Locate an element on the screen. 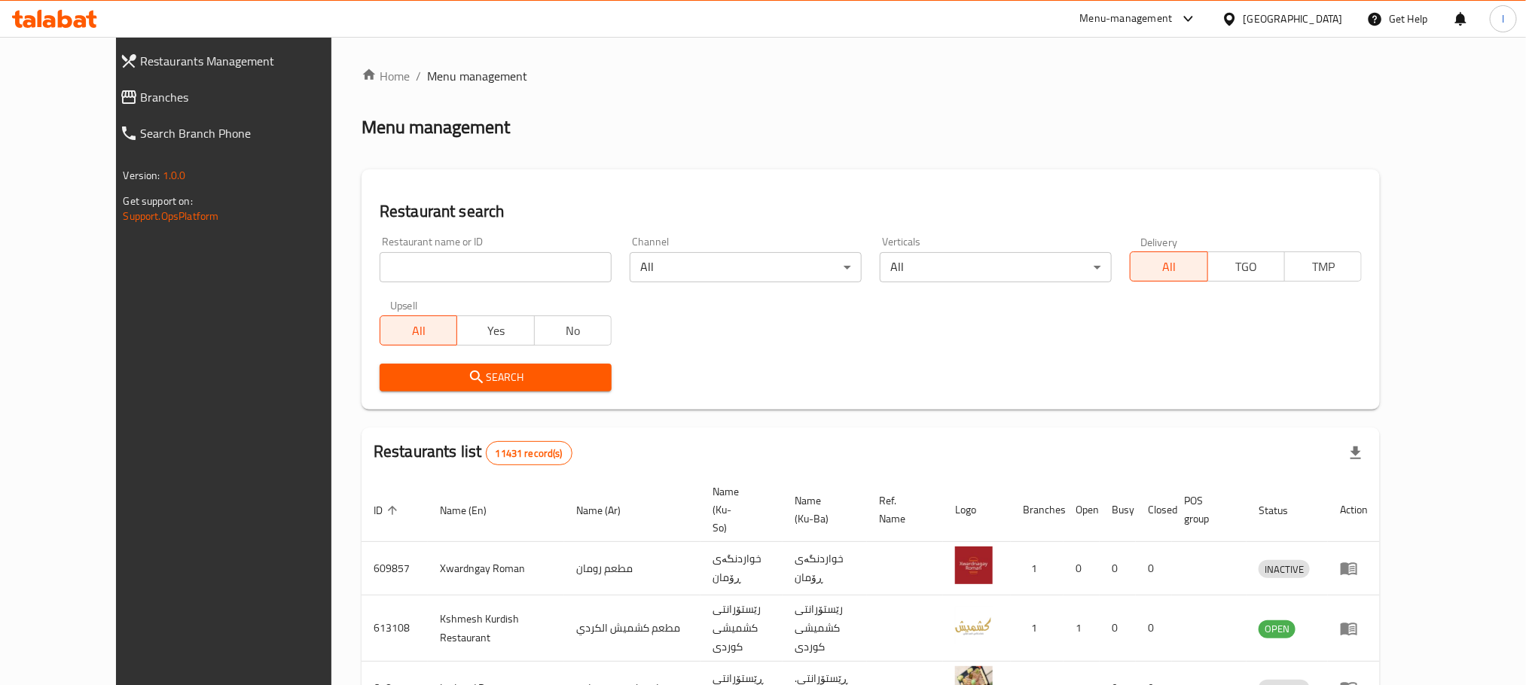 This screenshot has width=1526, height=685. td: Kshmesh Kurdish Restaurant is located at coordinates (496, 629).